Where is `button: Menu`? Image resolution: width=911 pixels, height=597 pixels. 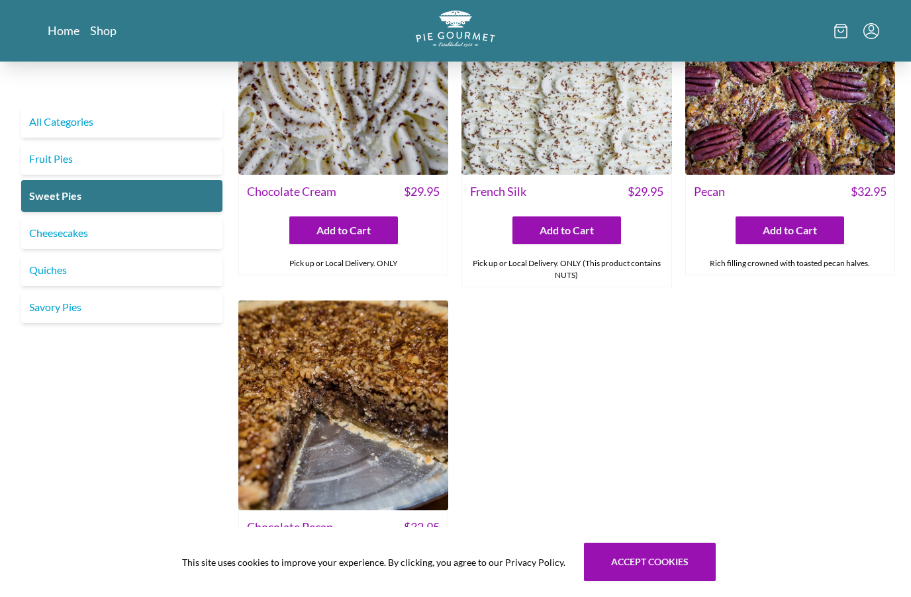 button: Menu is located at coordinates (871, 31).